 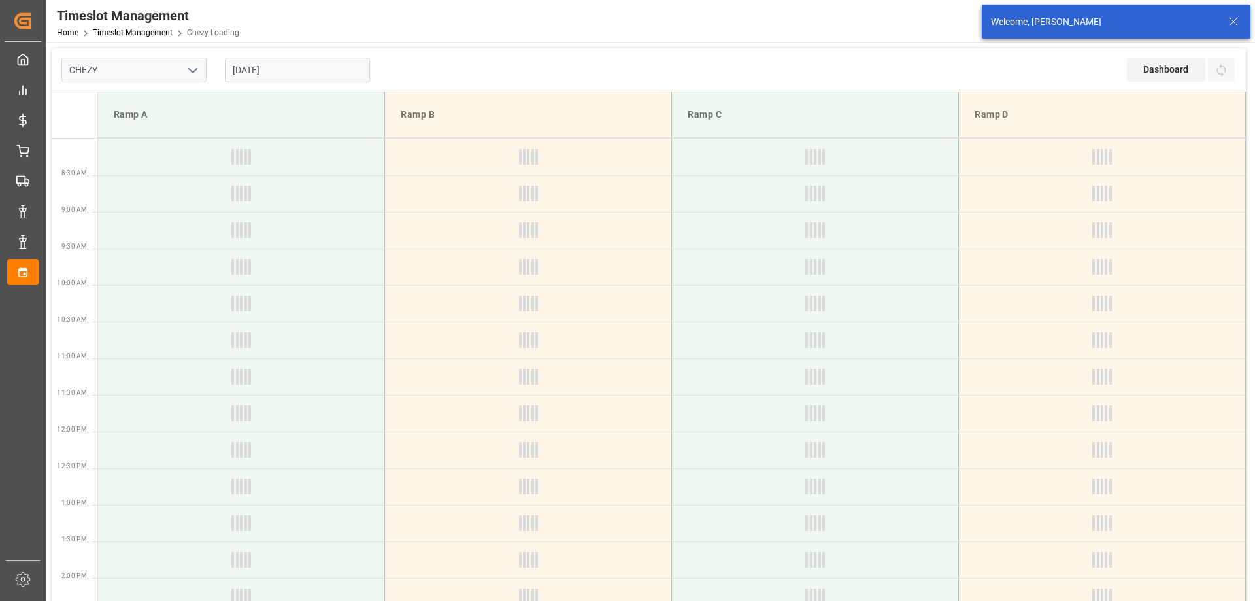 What do you see at coordinates (74, 575) in the screenshot?
I see `span: 2:00 PM` at bounding box center [74, 575].